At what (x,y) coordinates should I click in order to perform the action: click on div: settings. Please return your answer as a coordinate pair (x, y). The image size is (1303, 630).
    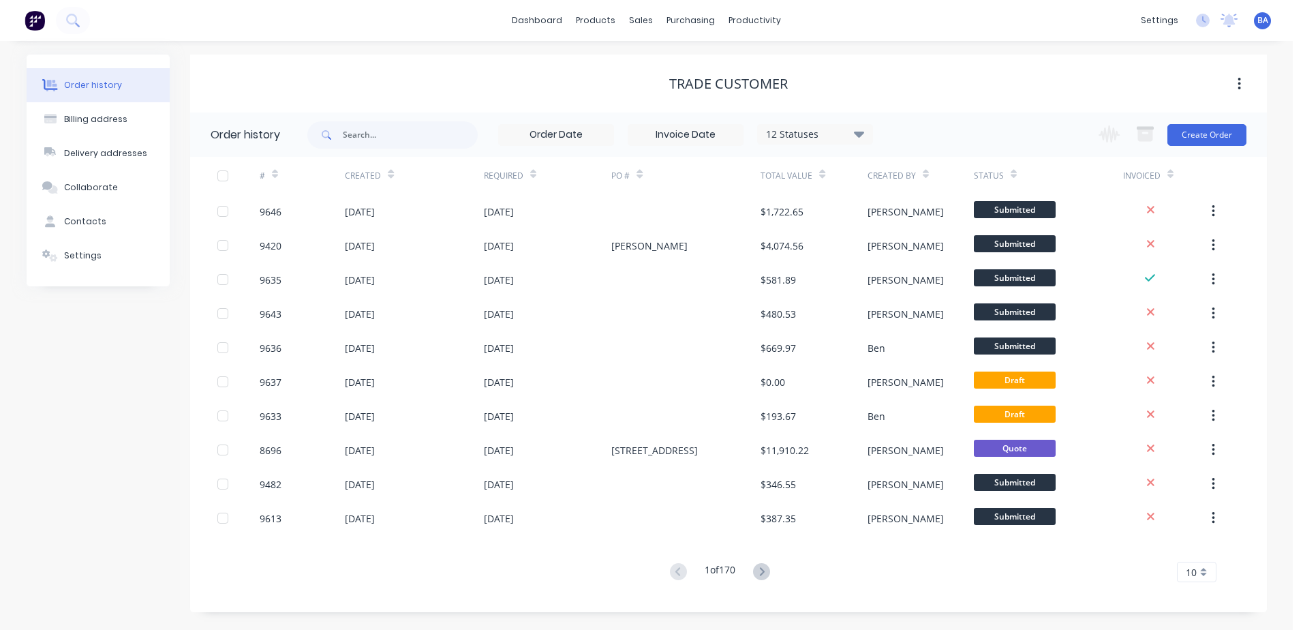
    Looking at the image, I should click on (1159, 20).